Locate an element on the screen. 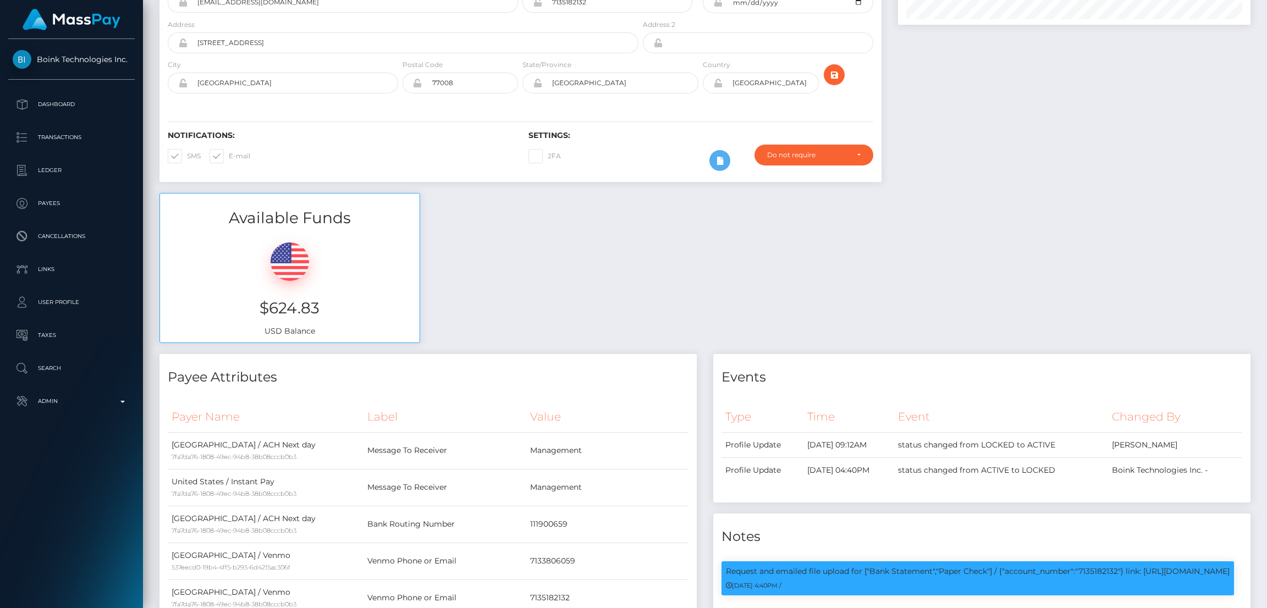  a: Dashboard is located at coordinates (72, 105).